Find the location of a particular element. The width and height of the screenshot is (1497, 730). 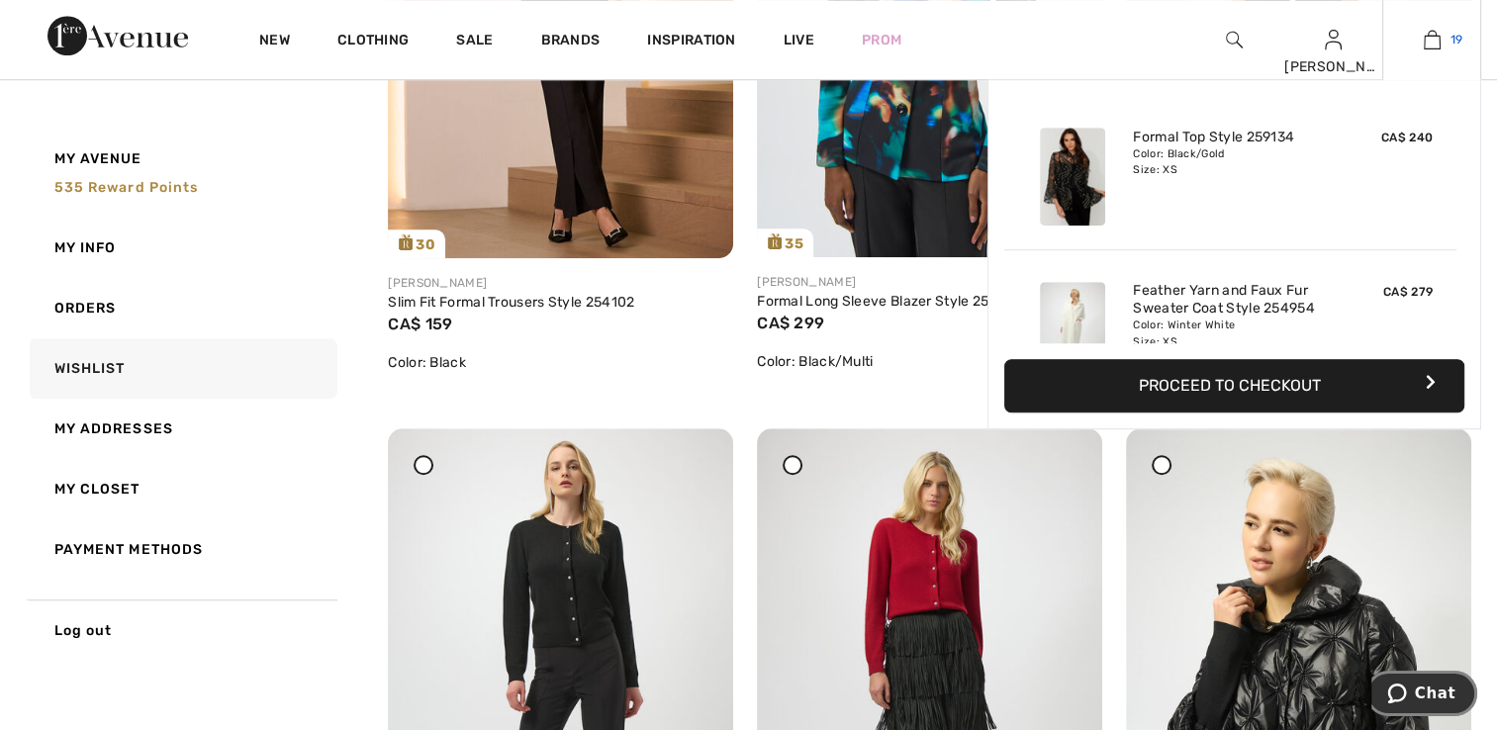

span: My Avenue is located at coordinates (98, 158).